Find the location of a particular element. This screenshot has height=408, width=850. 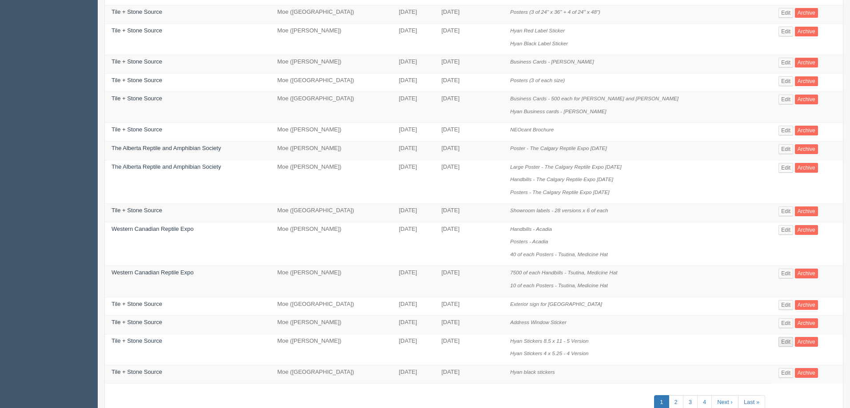

i: 40 of each Posters - Tsutina, Medicine Hat is located at coordinates (559, 254).